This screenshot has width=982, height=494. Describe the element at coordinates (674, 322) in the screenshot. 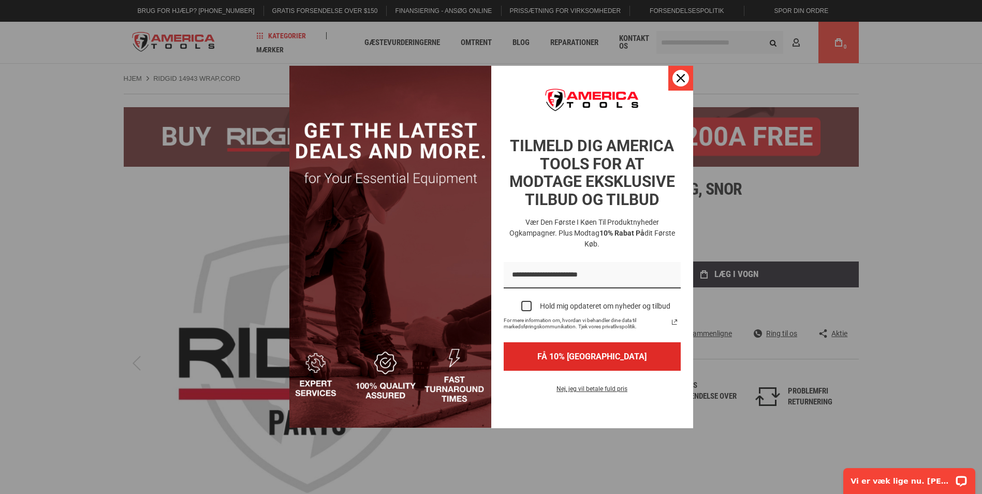

I see `svg: Link ikon` at that location.